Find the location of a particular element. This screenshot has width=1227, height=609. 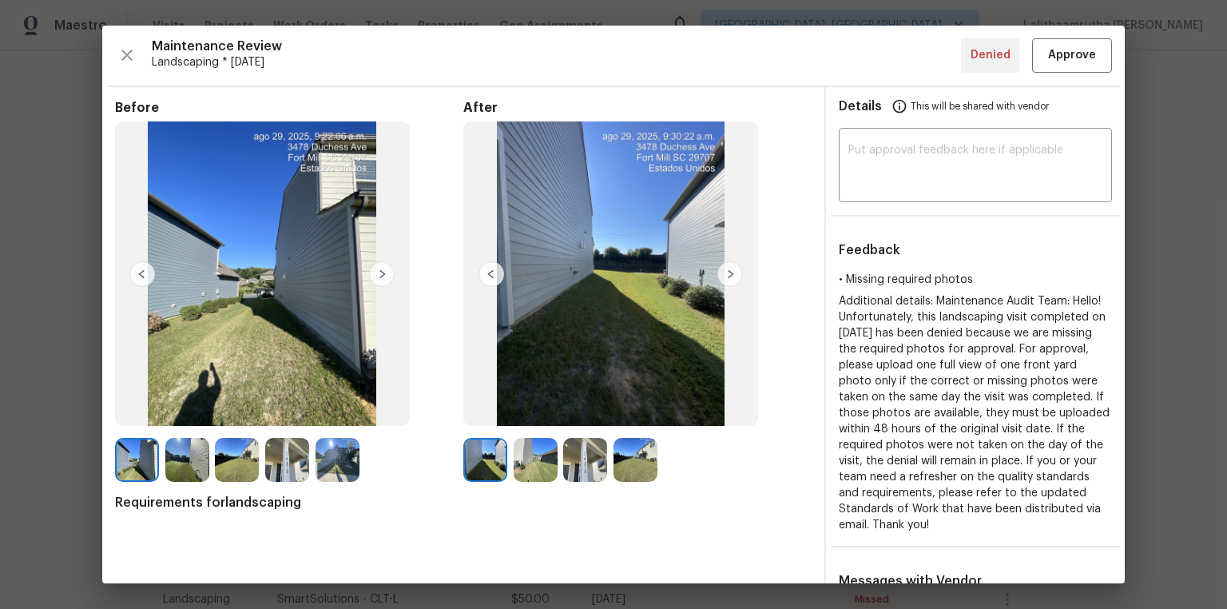

span: Requirements for landscaping is located at coordinates (463, 503).